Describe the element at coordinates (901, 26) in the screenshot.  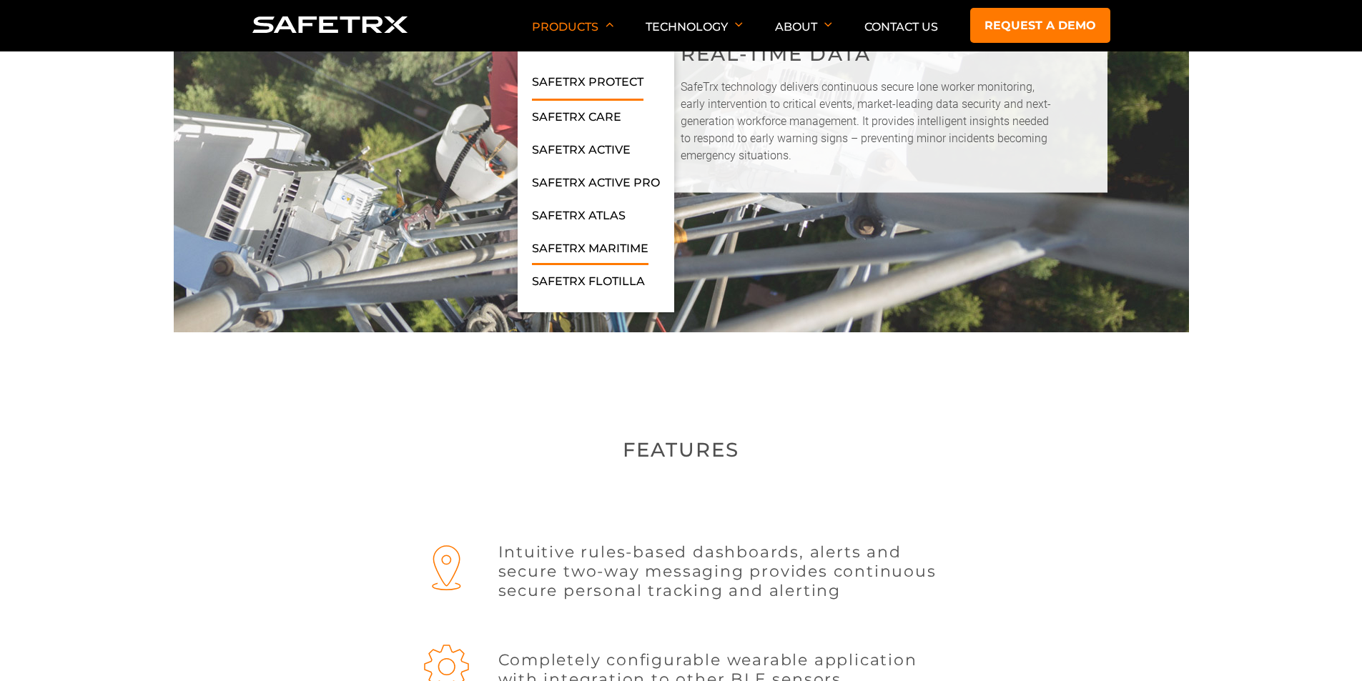
I see `a: Contact Us` at that location.